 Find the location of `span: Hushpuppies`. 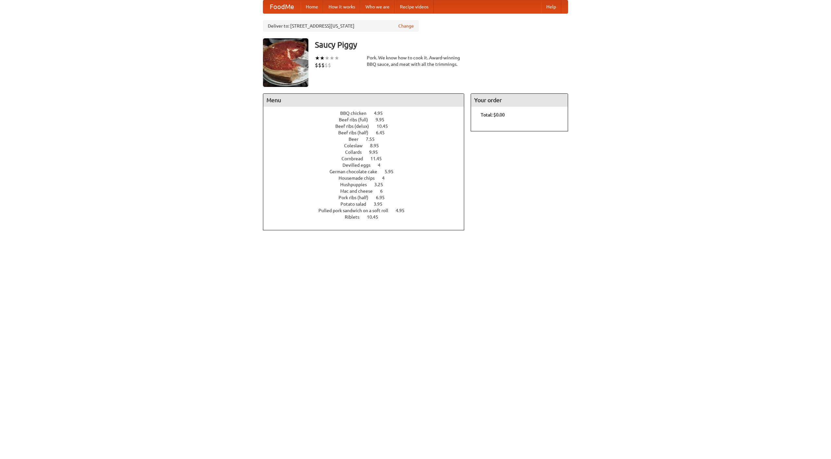

span: Hushpuppies is located at coordinates (357, 185).